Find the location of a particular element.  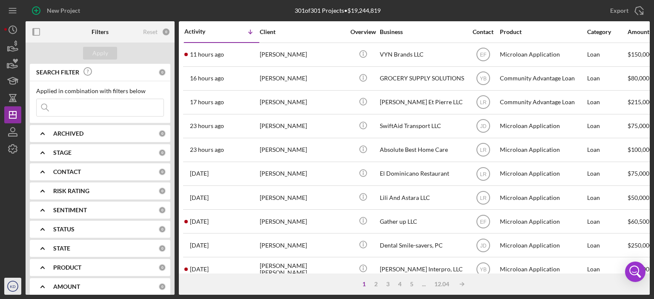

div: Apply is located at coordinates (100, 53).